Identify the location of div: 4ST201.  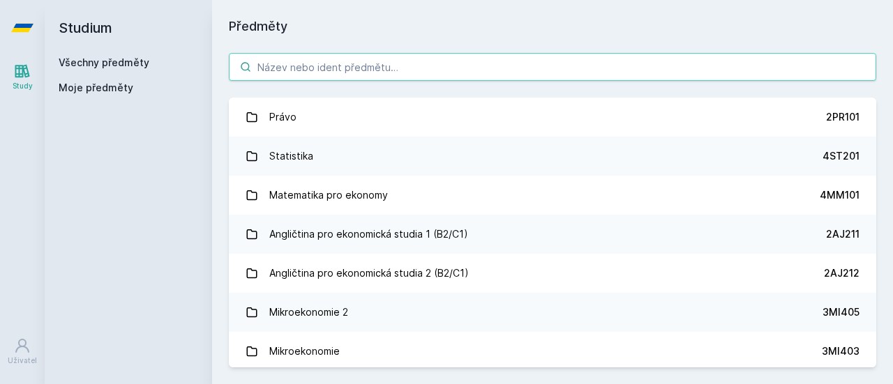
(841, 156).